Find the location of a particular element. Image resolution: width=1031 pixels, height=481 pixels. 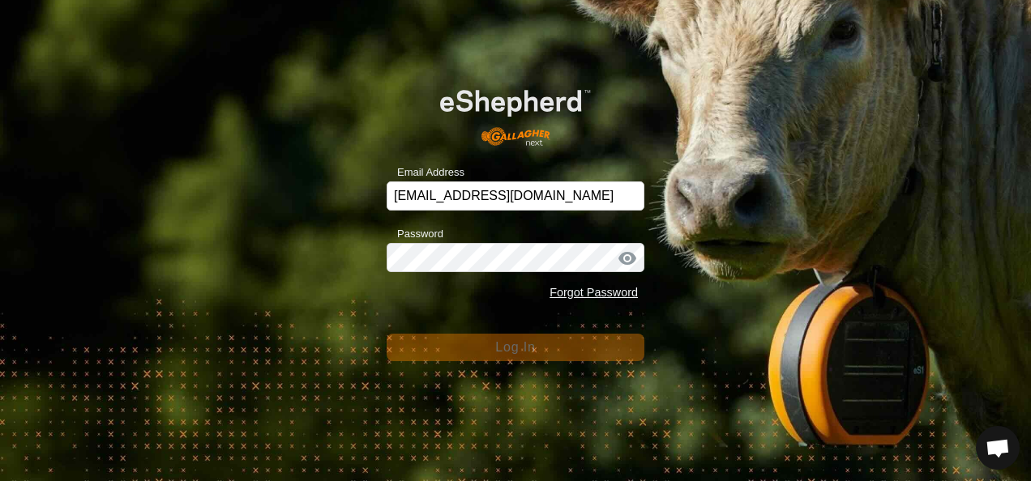

img: E-shepherd Logo is located at coordinates (515, 112).